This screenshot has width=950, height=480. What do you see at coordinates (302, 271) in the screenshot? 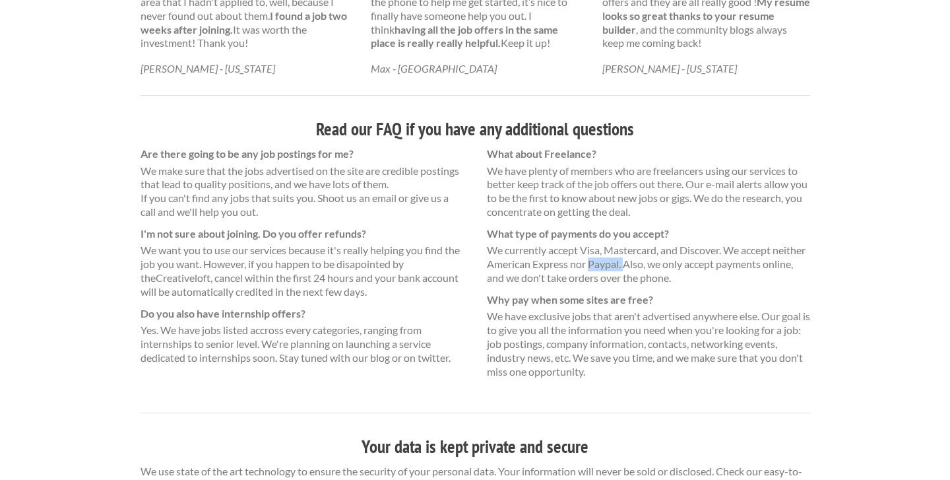
I see `dd: We want you to use our services because it's really helping you find the job you want. However, i...` at bounding box center [302, 271].